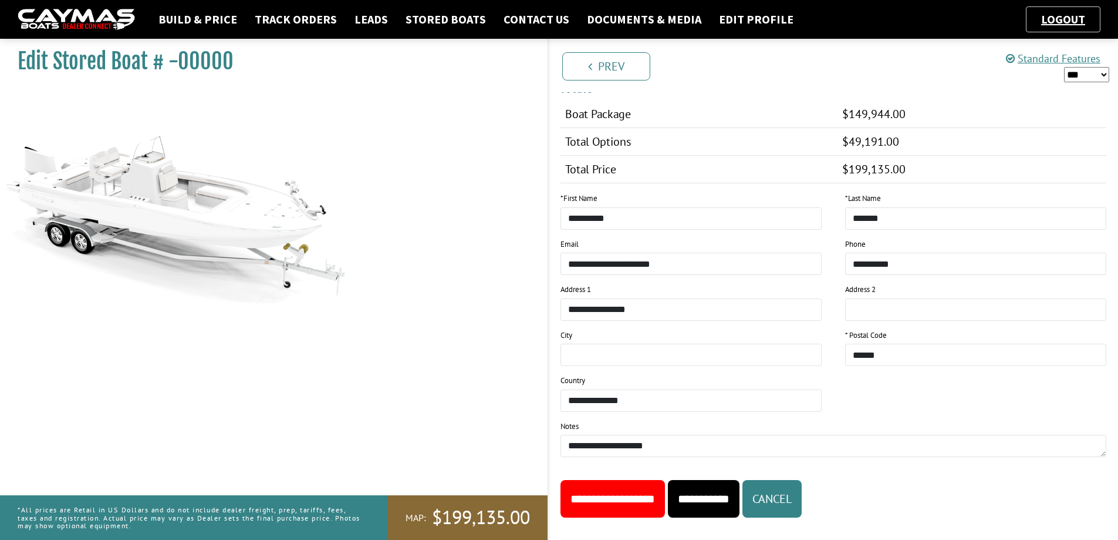  I want to click on img: caymas-dealer-connect-2ed40d3bc7270c1d8d7ffb4b79bf05adc795679939227970def78ec6f6c03838.gif, so click(76, 19).